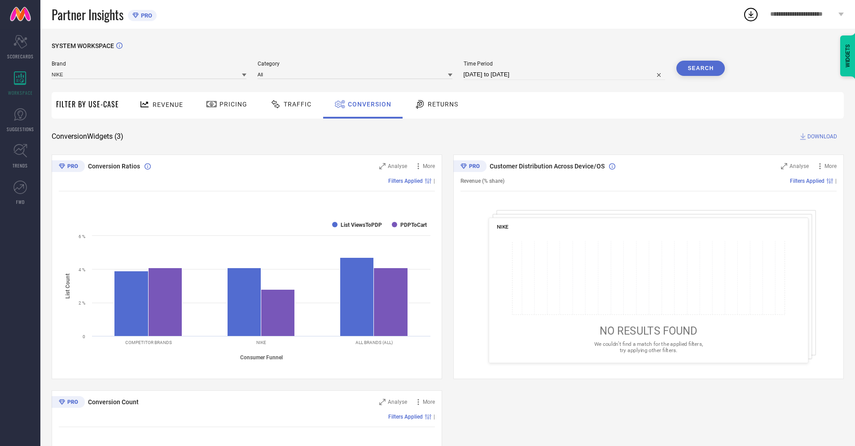 The height and width of the screenshot is (446, 855). What do you see at coordinates (145, 15) in the screenshot?
I see `span: PRO` at bounding box center [145, 15].